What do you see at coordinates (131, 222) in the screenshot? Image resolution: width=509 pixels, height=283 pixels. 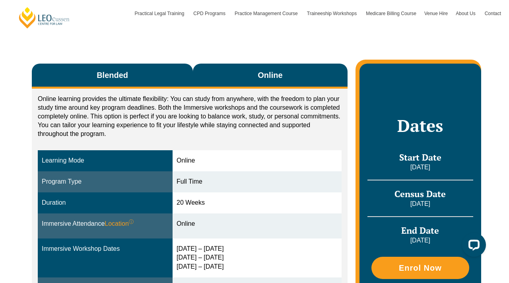 I see `sup: ⓘ` at bounding box center [131, 222].